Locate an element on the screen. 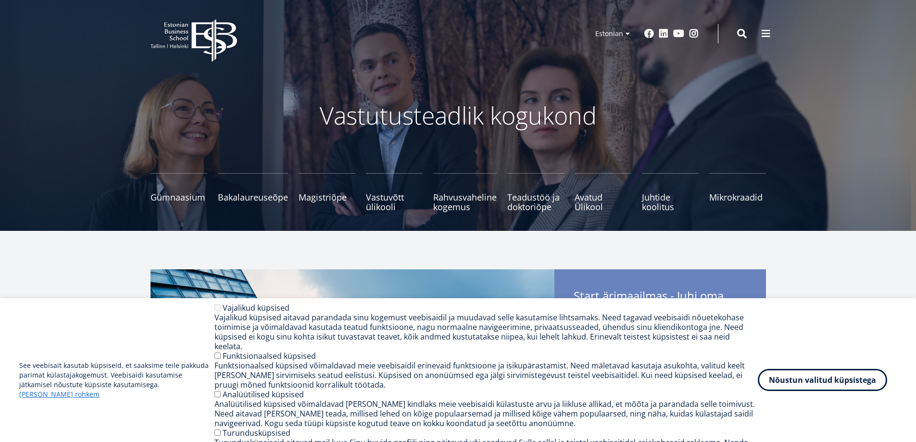 The width and height of the screenshot is (916, 442). span: Teadustöö ja doktoriõpe is located at coordinates (536, 202).